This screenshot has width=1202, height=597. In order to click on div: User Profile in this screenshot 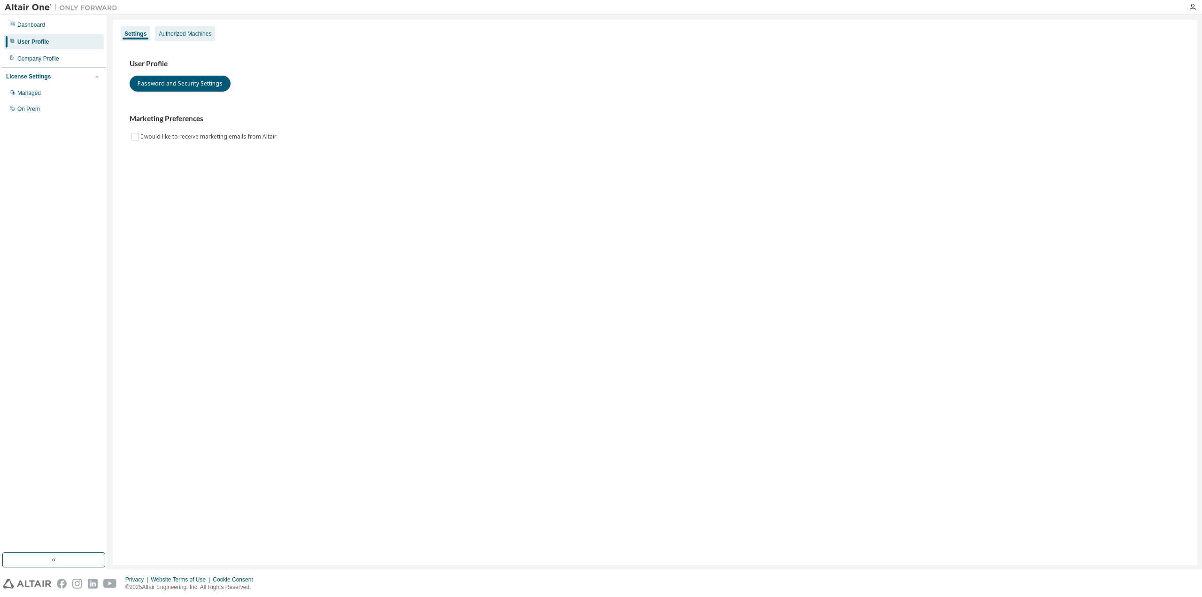, I will do `click(33, 42)`.